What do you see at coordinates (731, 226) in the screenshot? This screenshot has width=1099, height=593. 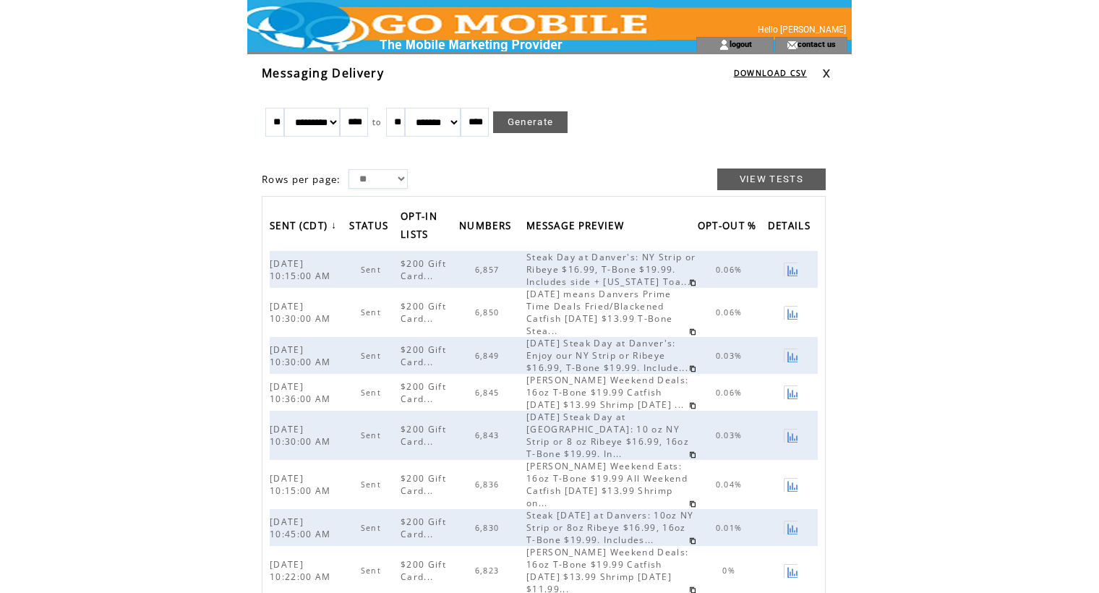 I see `a: OPT-OUT %` at bounding box center [731, 226].